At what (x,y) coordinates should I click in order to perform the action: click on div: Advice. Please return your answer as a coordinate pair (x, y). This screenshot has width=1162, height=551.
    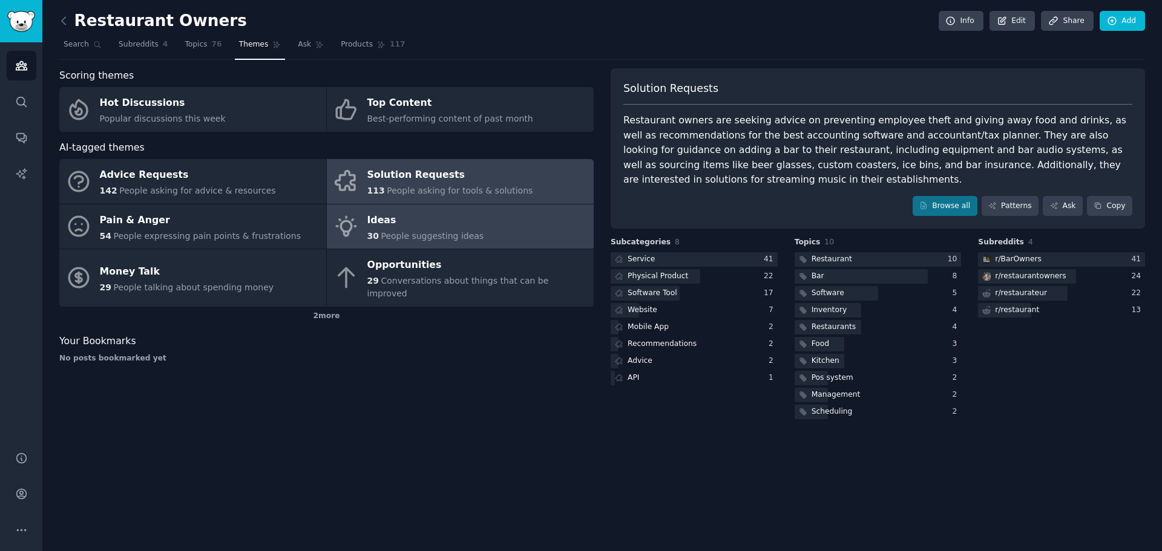
    Looking at the image, I should click on (640, 361).